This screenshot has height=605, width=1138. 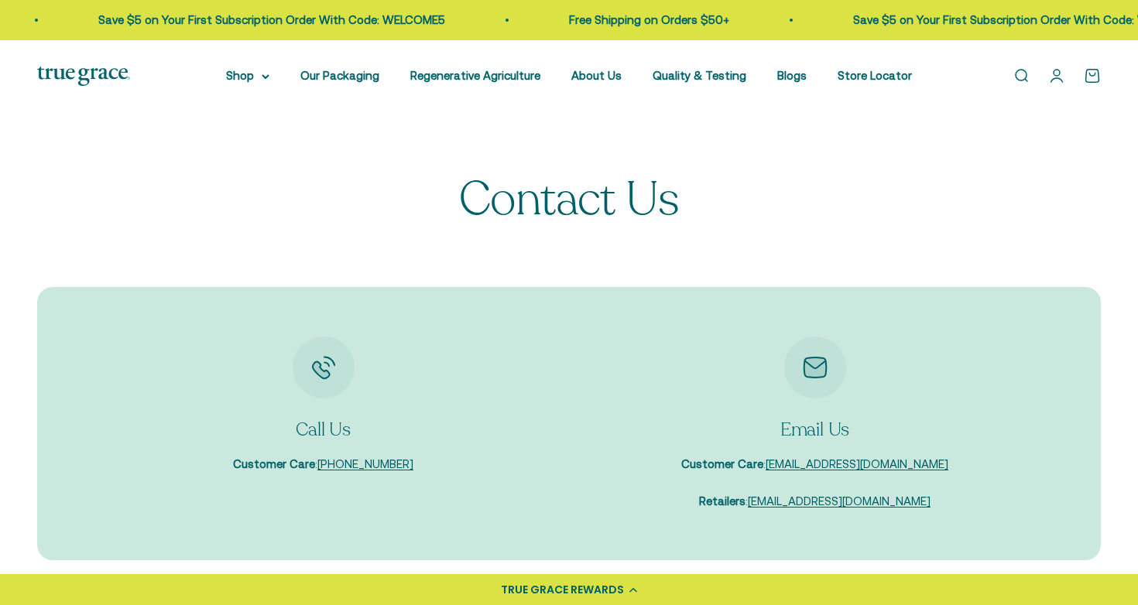 I want to click on a: Regenerative Agriculture, so click(x=475, y=75).